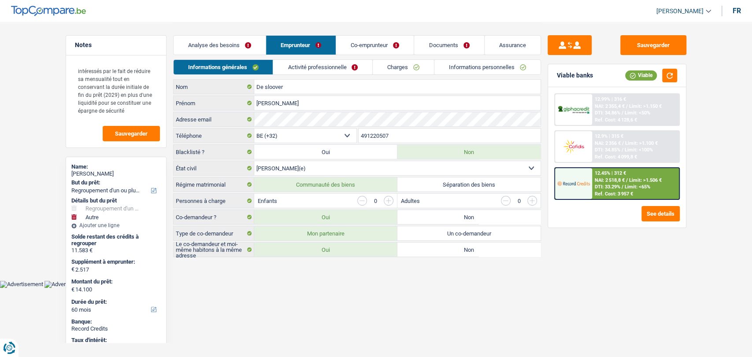 The image size is (752, 357). I want to click on span: Limit: <50%, so click(637, 113).